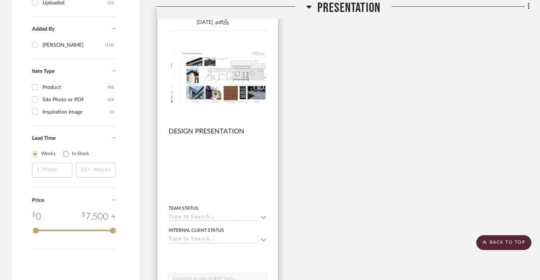  What do you see at coordinates (75, 100) in the screenshot?
I see `div: Site Photo or PDF` at bounding box center [75, 100].